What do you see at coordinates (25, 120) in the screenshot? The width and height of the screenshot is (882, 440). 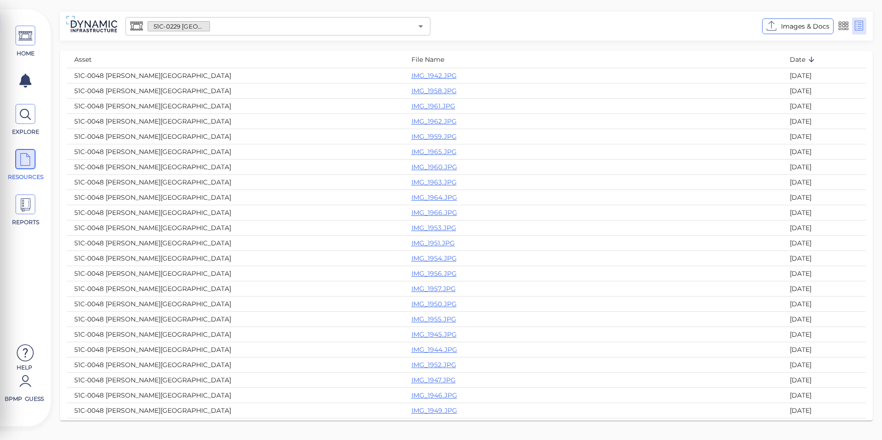 I see `a: EXPLORE` at bounding box center [25, 120].